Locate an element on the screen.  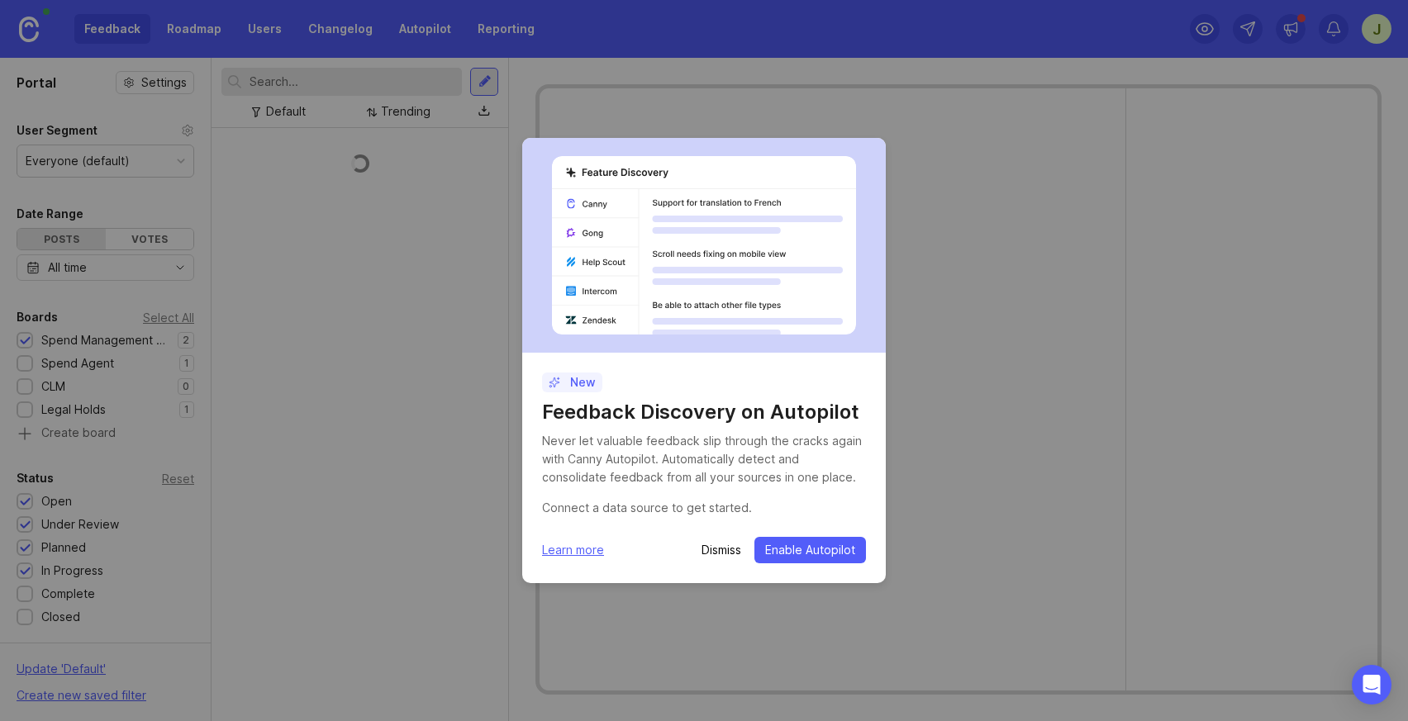
button: Dismiss is located at coordinates (721, 550).